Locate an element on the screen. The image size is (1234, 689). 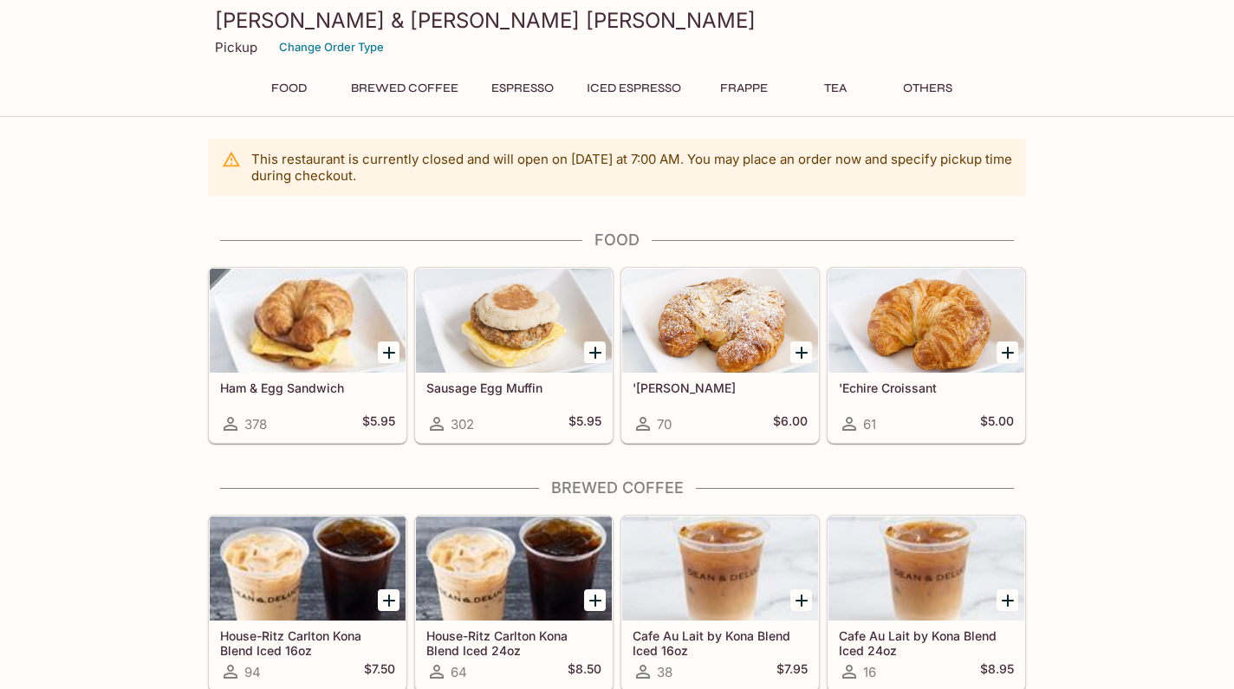
h5: House-Ritz Carlton Kona Blend Iced 16oz is located at coordinates (308, 642).